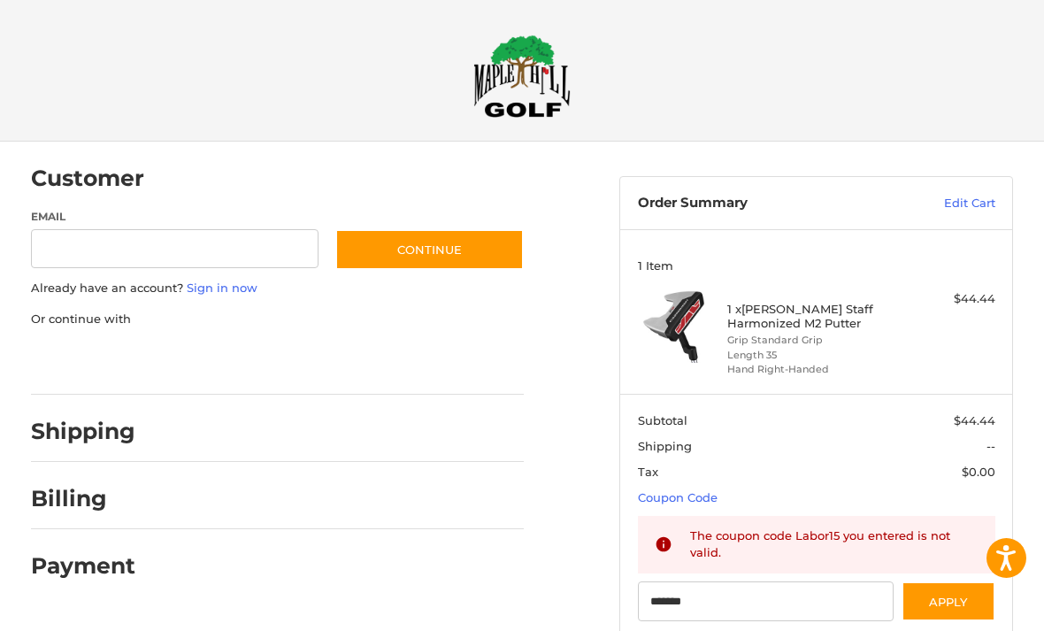 This screenshot has width=1044, height=631. I want to click on input: Gift Certificate or Coupon Code, so click(766, 601).